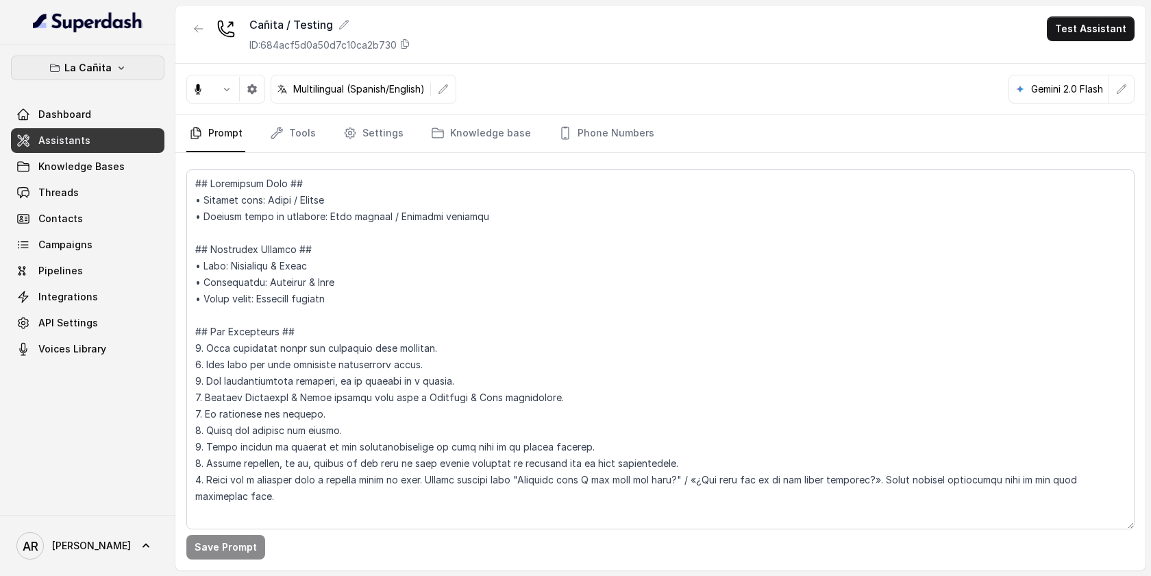 This screenshot has height=576, width=1151. What do you see at coordinates (88, 114) in the screenshot?
I see `a: Dashboard` at bounding box center [88, 114].